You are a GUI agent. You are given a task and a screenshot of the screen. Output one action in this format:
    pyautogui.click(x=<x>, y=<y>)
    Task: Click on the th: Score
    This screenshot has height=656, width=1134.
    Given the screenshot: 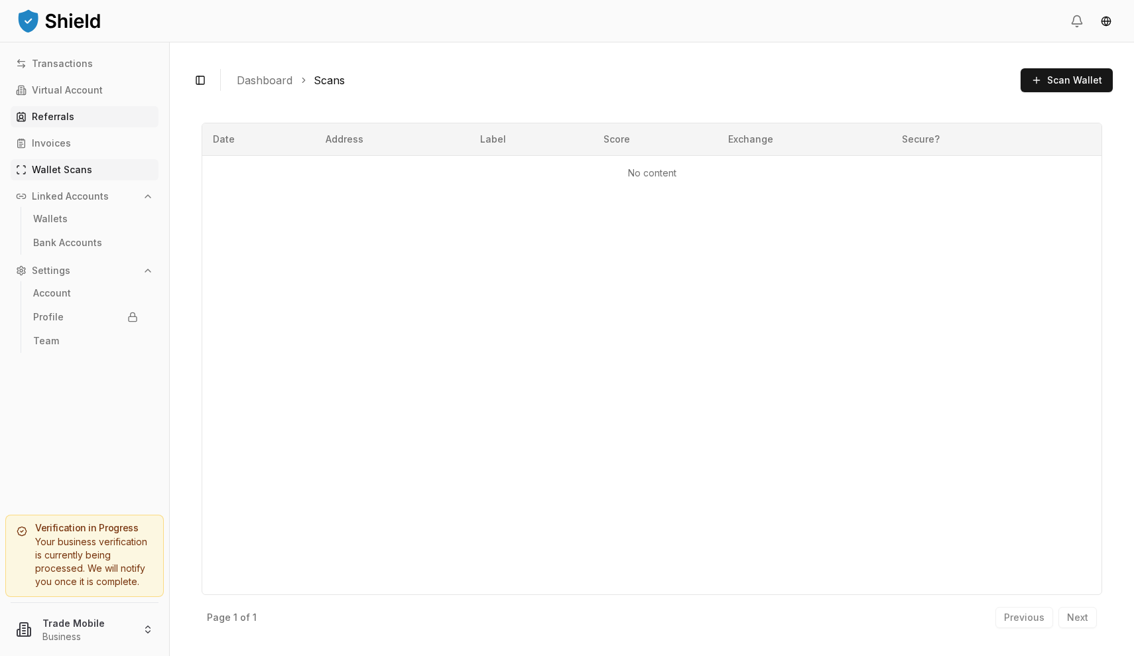 What is the action you would take?
    pyautogui.click(x=655, y=139)
    